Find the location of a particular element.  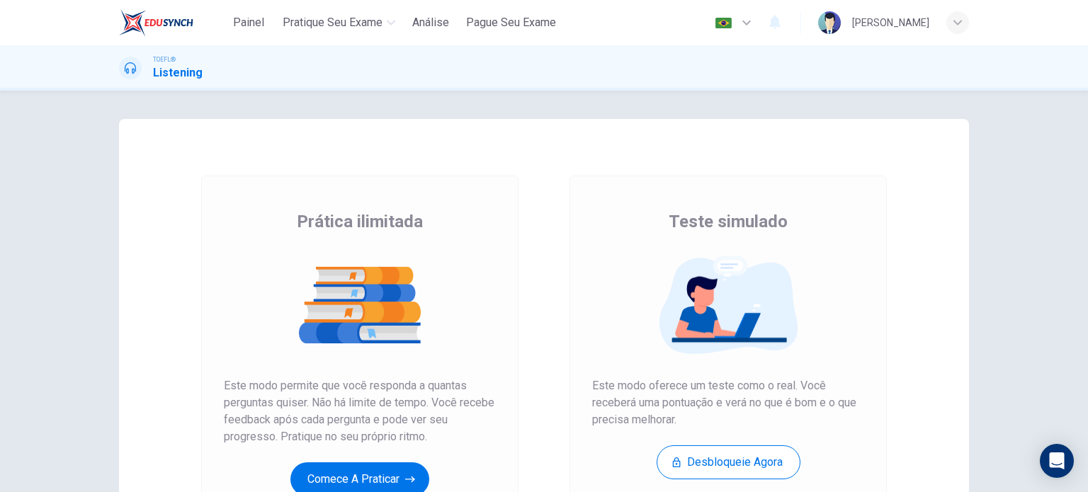

button: Pague Seu Exame is located at coordinates (511, 23).